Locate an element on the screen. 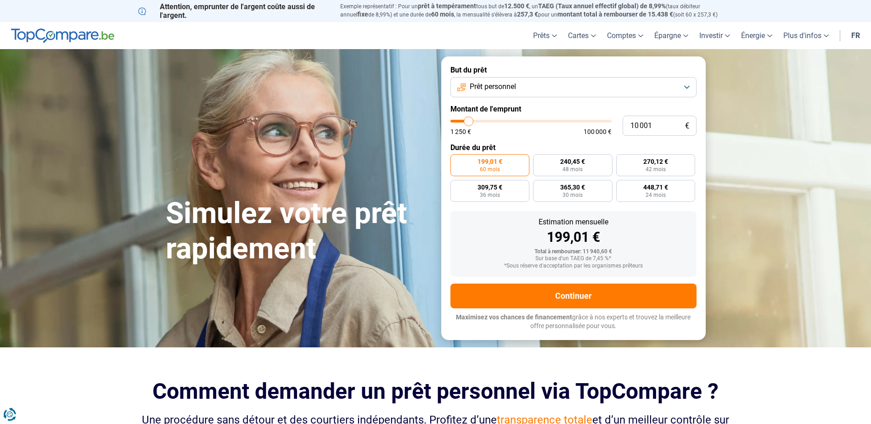  span: 257,3 € is located at coordinates (527, 14).